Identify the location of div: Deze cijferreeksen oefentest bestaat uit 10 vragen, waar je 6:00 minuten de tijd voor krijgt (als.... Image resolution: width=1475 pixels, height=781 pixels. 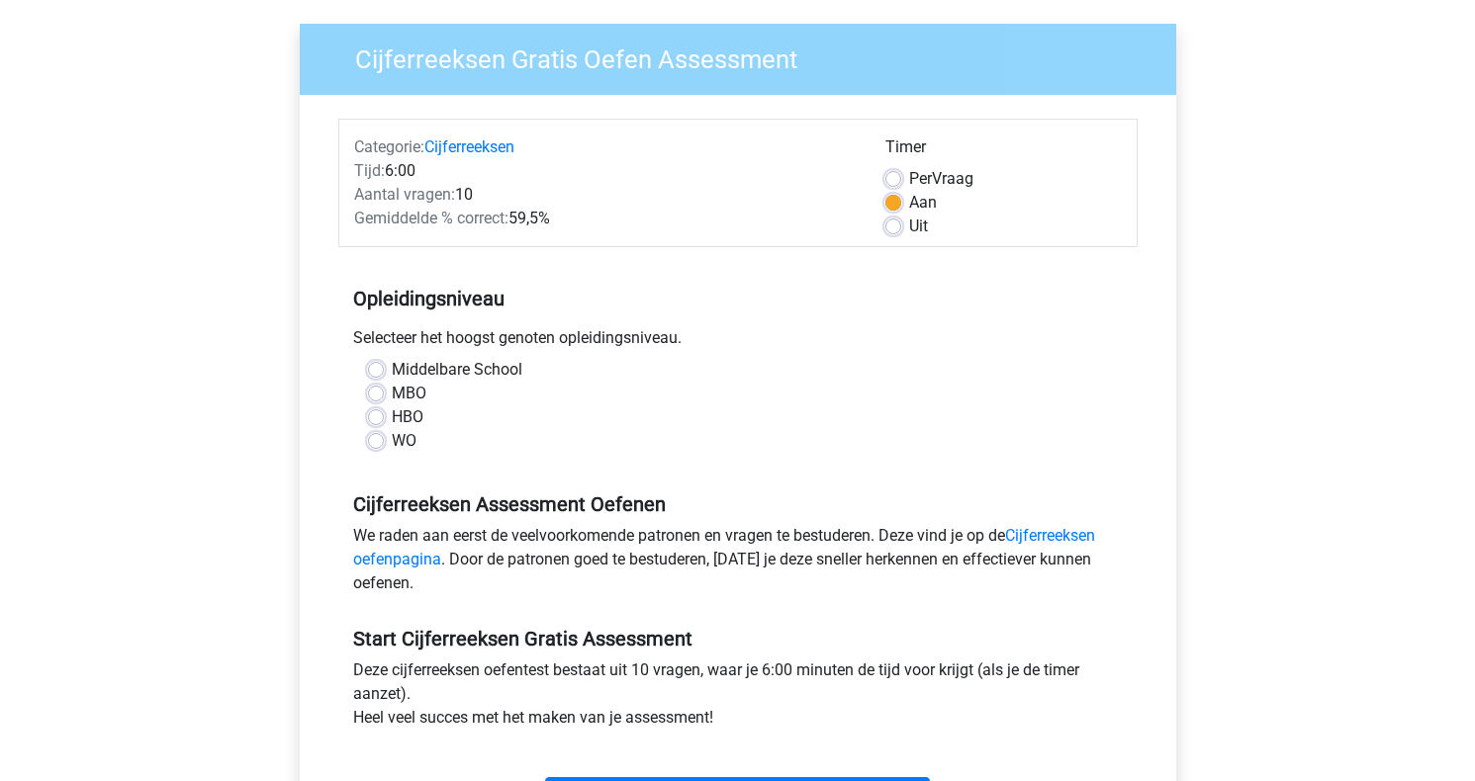
(738, 698).